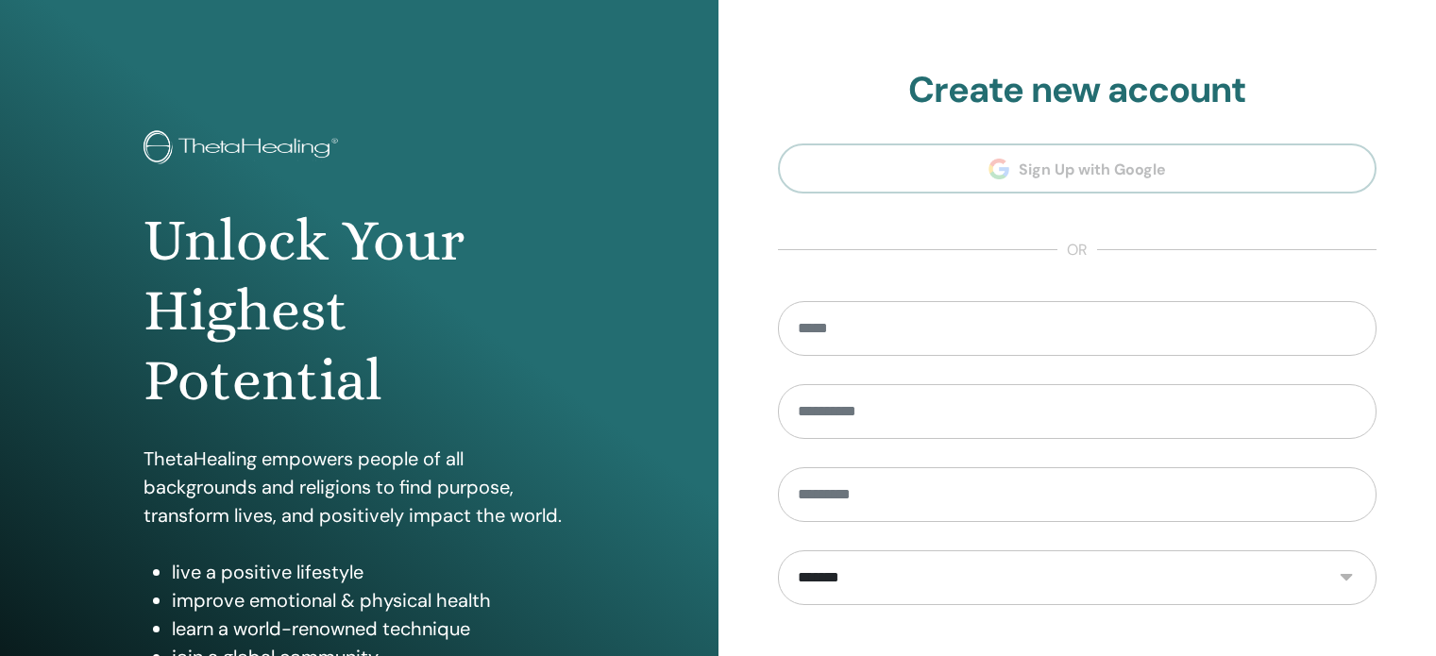  Describe the element at coordinates (373, 601) in the screenshot. I see `li: improve emotional & physical health` at that location.